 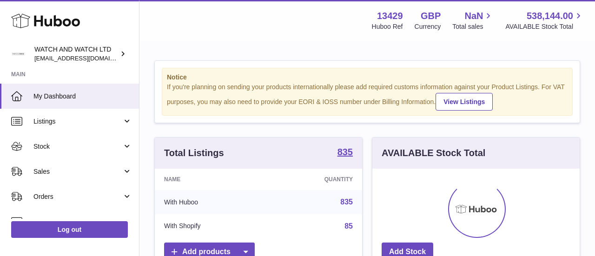 What do you see at coordinates (367, 97) in the screenshot?
I see `div: If you're planning on sending your products internationally please add required customs informati...` at bounding box center [367, 97].